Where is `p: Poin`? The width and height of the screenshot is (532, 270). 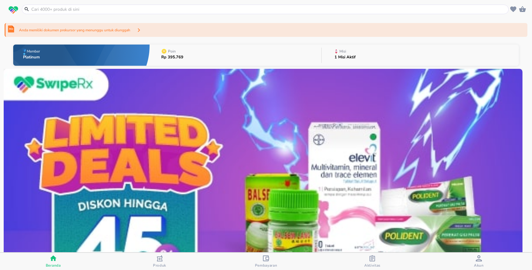
p: Poin is located at coordinates (172, 51).